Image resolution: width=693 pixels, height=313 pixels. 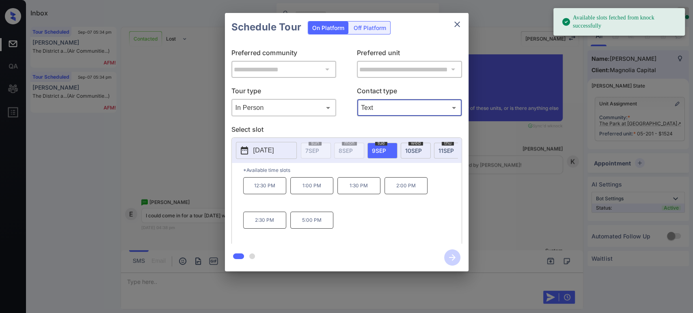 What do you see at coordinates (284, 54) in the screenshot?
I see `p: Preferred community` at bounding box center [284, 54].